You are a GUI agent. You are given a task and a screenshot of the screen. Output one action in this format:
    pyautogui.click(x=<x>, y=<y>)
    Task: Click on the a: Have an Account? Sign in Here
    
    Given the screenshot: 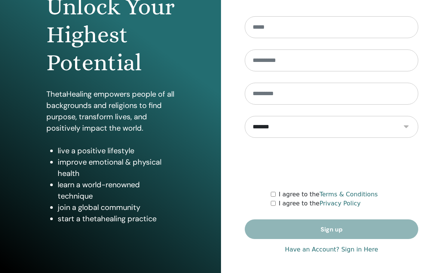 What is the action you would take?
    pyautogui.click(x=331, y=250)
    